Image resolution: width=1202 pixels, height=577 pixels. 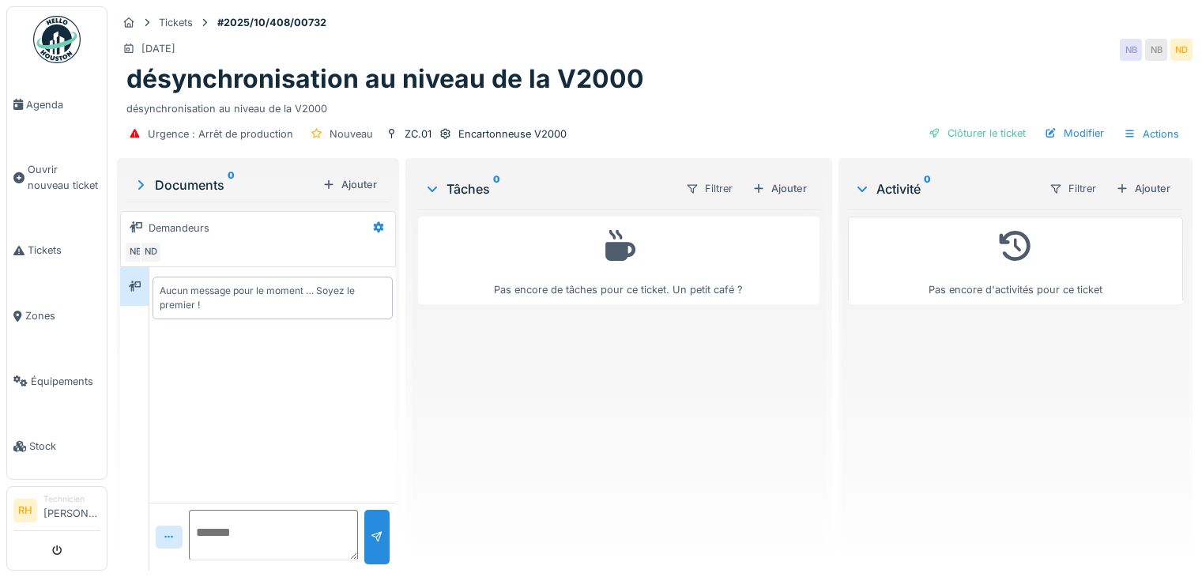 I want to click on strong: #2025/10/408/00732, so click(x=272, y=22).